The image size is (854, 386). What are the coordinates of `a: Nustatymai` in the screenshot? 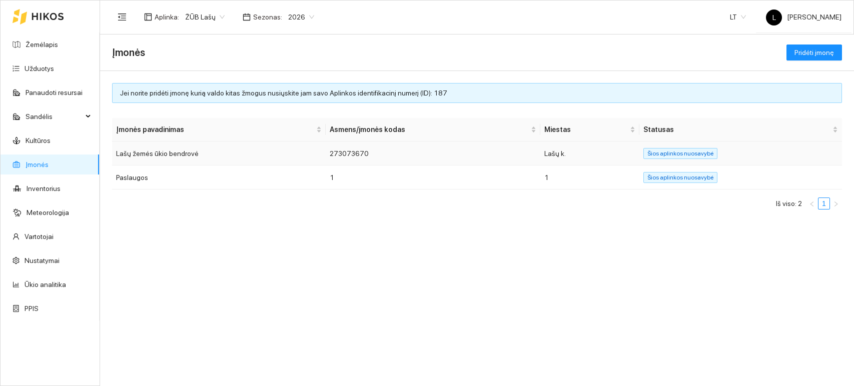 It's located at (42, 261).